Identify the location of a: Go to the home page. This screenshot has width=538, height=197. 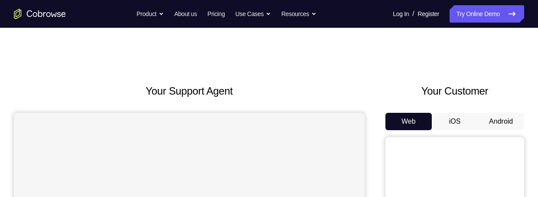
(40, 14).